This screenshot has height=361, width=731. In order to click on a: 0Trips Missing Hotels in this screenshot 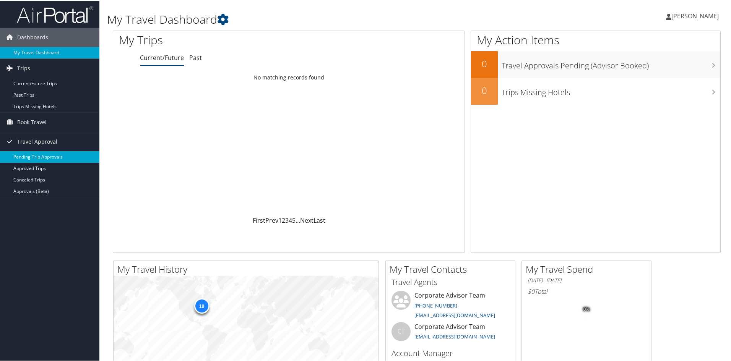, I will do `click(596, 91)`.